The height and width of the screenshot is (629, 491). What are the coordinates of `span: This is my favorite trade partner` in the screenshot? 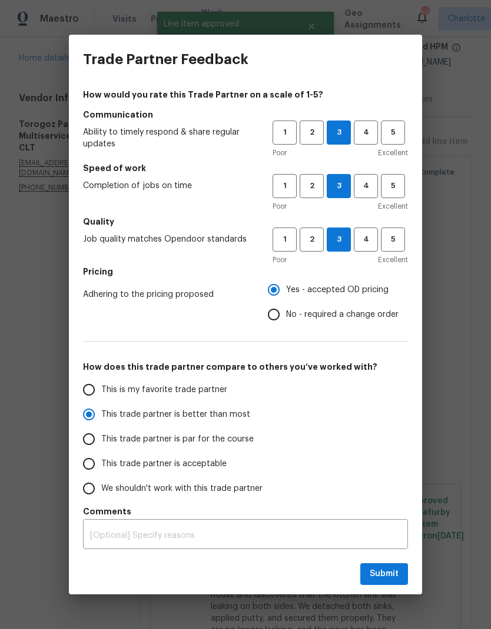 It's located at (164, 390).